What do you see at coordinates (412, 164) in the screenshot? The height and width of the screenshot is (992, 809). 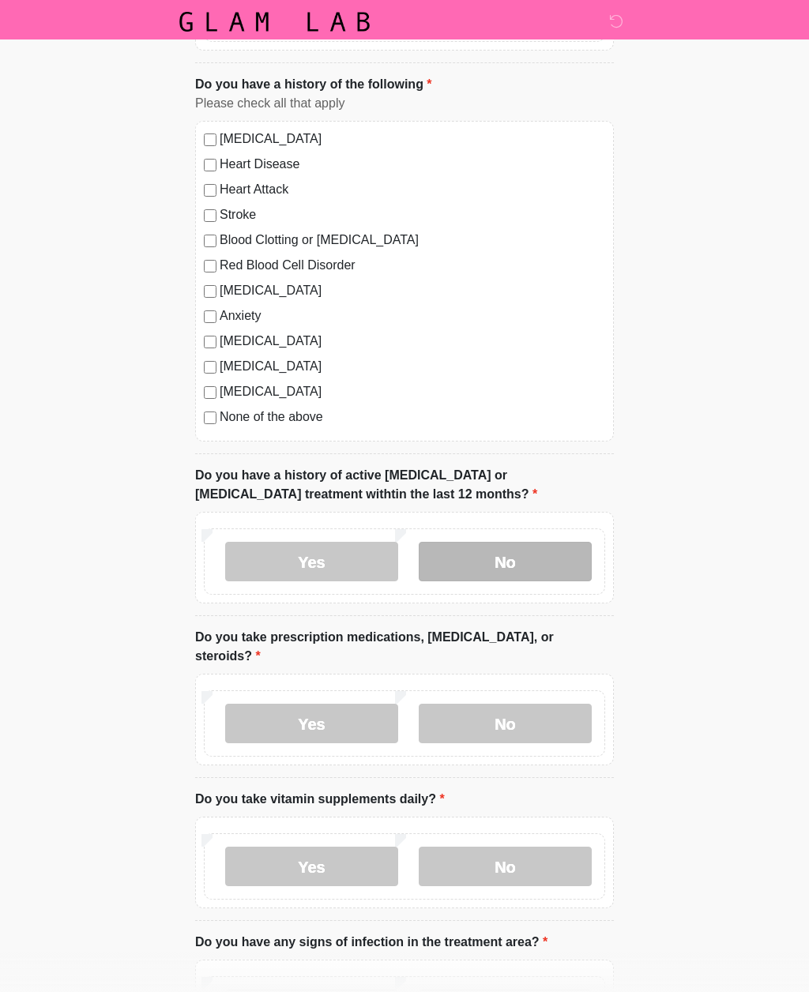 I see `label: Heart Disease` at bounding box center [412, 164].